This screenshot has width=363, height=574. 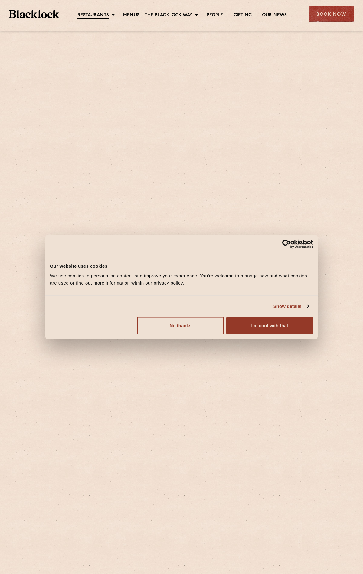 What do you see at coordinates (181, 279) in the screenshot?
I see `div: We use cookies to personalise content and improve your experience. You're welcome to manage how a...` at bounding box center [181, 279].